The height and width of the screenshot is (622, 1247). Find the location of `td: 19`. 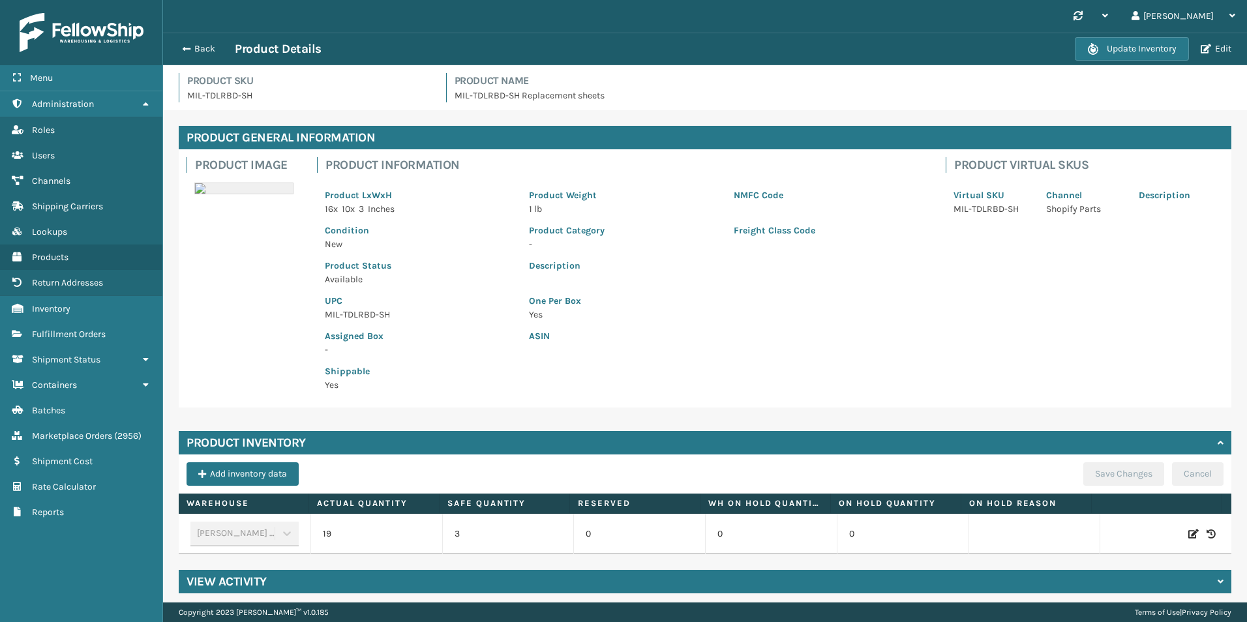

td: 19 is located at coordinates (376, 534).